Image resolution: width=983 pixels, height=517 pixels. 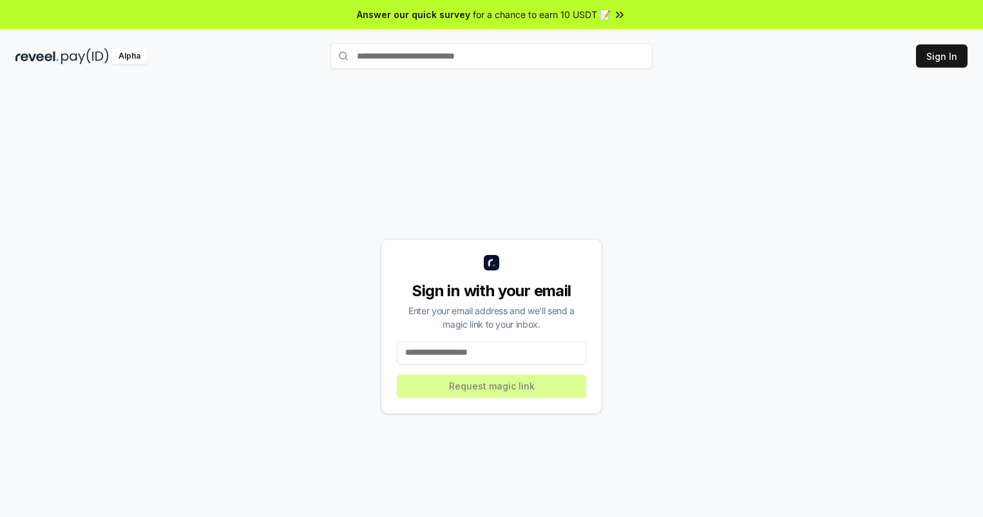 What do you see at coordinates (491, 263) in the screenshot?
I see `img: logo_small` at bounding box center [491, 263].